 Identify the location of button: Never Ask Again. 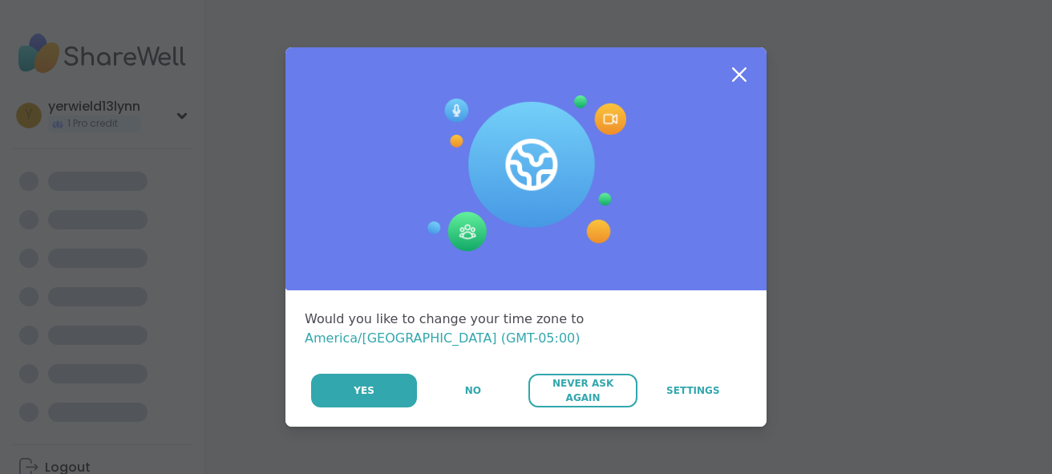
(582, 390).